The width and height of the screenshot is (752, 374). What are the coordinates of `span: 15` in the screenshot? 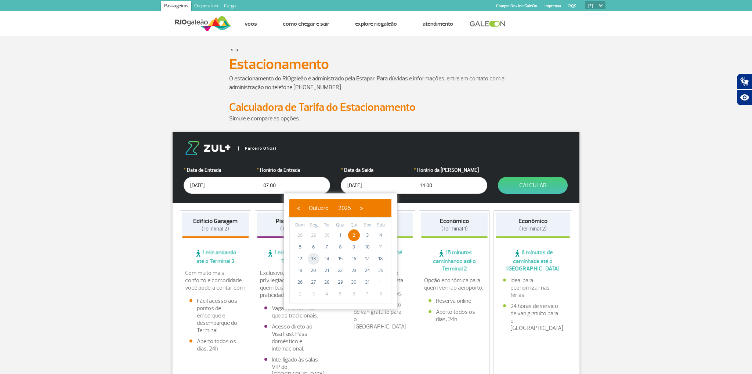 It's located at (341, 259).